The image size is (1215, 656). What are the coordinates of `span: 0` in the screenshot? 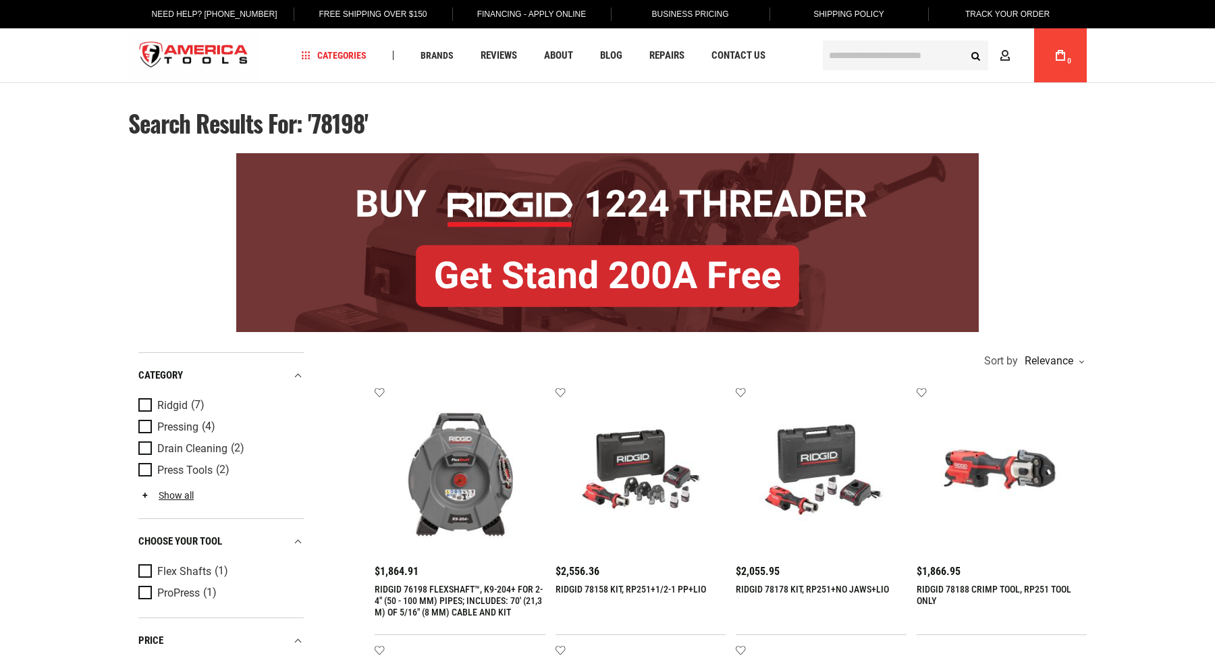 It's located at (1070, 61).